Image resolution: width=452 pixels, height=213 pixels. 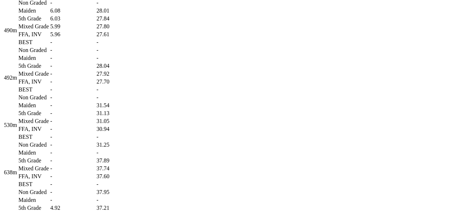 I want to click on td: 31.54, so click(x=115, y=105).